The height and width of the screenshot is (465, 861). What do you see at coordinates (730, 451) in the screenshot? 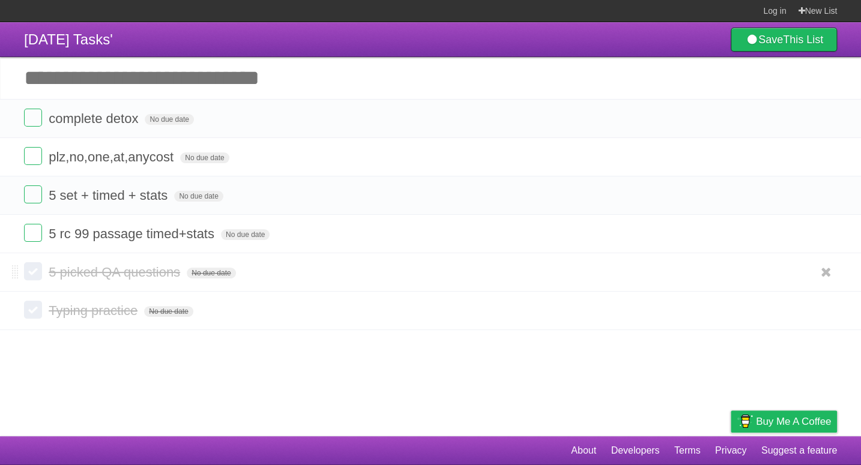
I see `a: Privacy` at bounding box center [730, 451].